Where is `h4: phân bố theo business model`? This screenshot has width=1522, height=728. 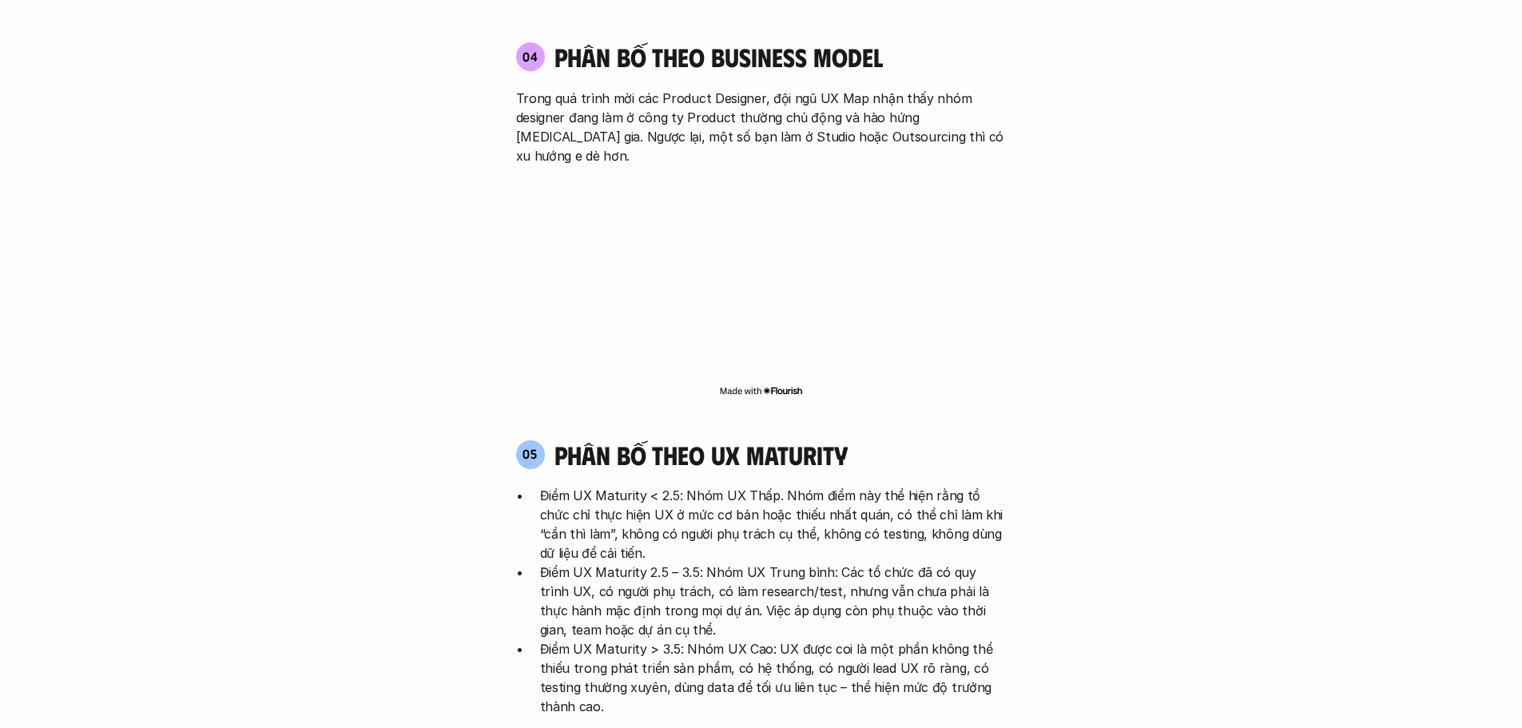
h4: phân bố theo business model is located at coordinates (718, 57).